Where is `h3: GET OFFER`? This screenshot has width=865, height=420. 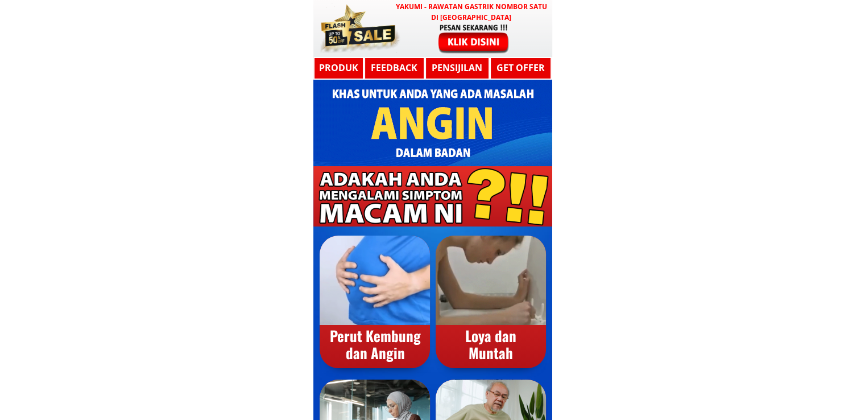
h3: GET OFFER is located at coordinates (520, 68).